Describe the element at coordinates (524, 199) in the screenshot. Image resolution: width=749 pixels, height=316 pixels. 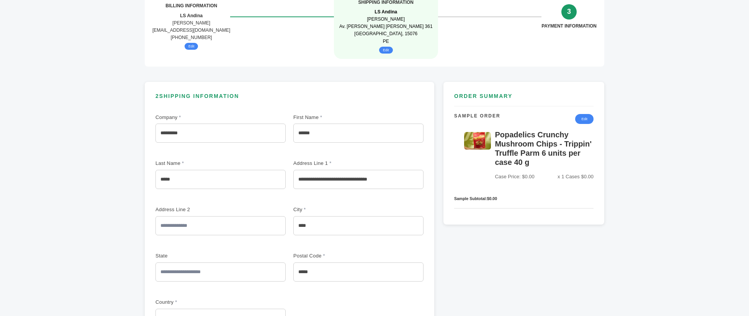
I see `div: Sample Subtotal:` at that location.